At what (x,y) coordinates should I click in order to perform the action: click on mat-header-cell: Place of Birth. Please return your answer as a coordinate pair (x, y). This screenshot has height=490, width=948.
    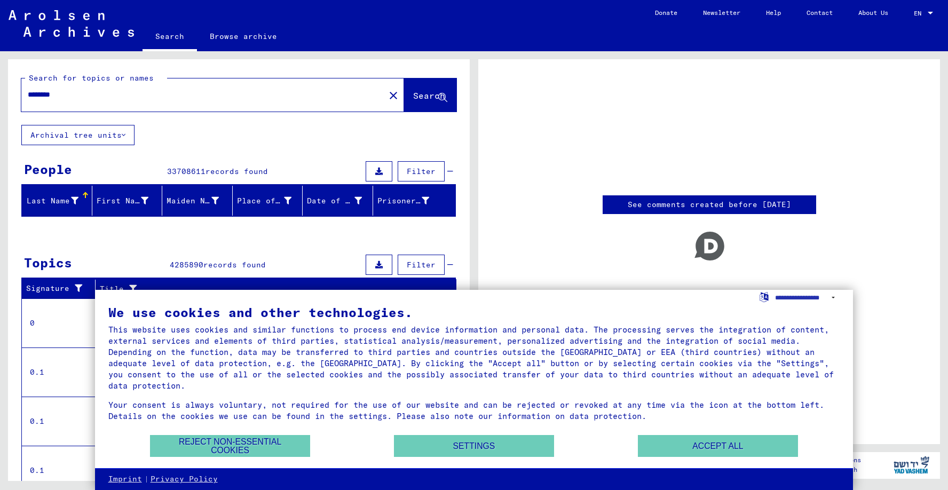
    Looking at the image, I should click on (268, 201).